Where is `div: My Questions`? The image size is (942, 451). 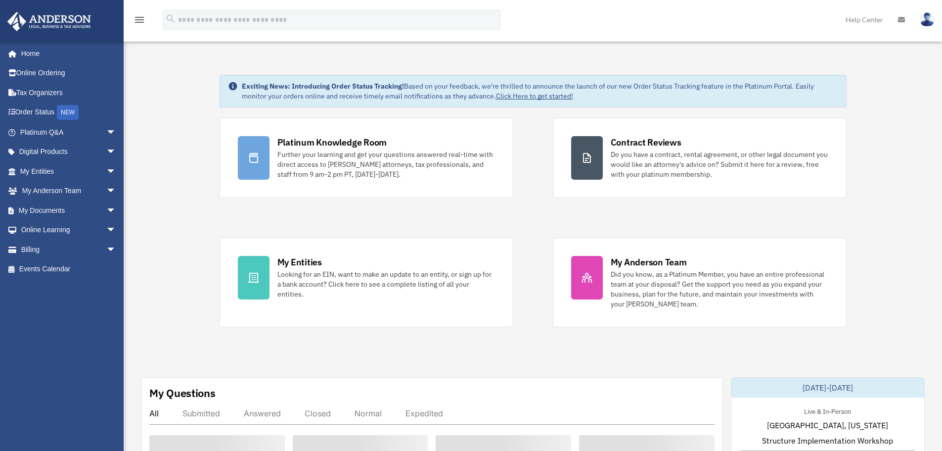 div: My Questions is located at coordinates (183, 393).